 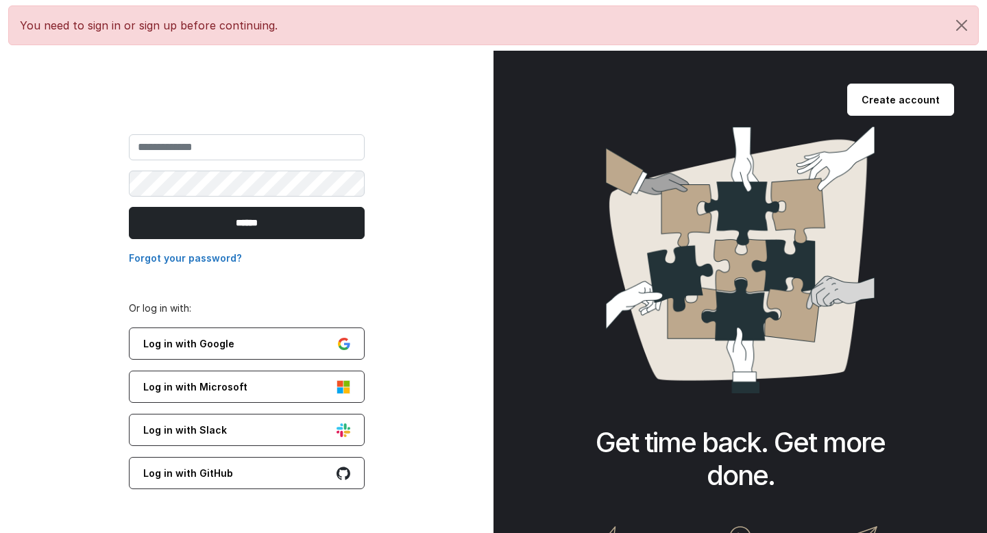 I want to click on a: Log in with Google, so click(x=247, y=343).